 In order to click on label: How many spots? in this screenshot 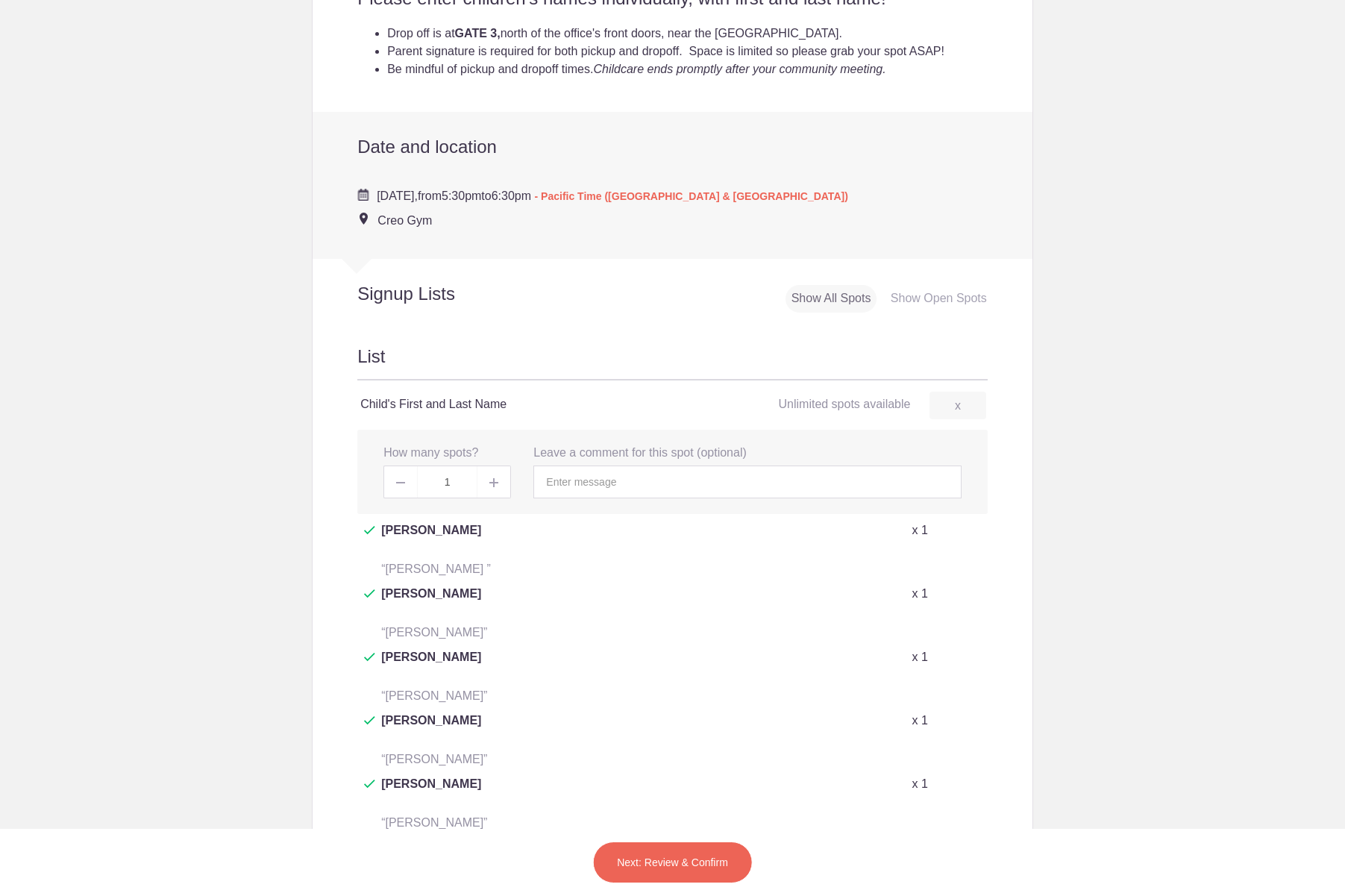, I will do `click(431, 452)`.